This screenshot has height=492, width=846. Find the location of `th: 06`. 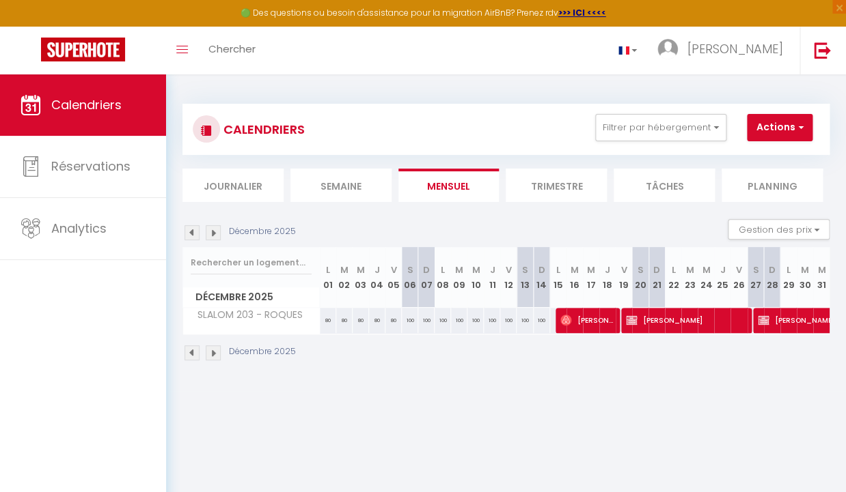

th: 06 is located at coordinates (410, 277).